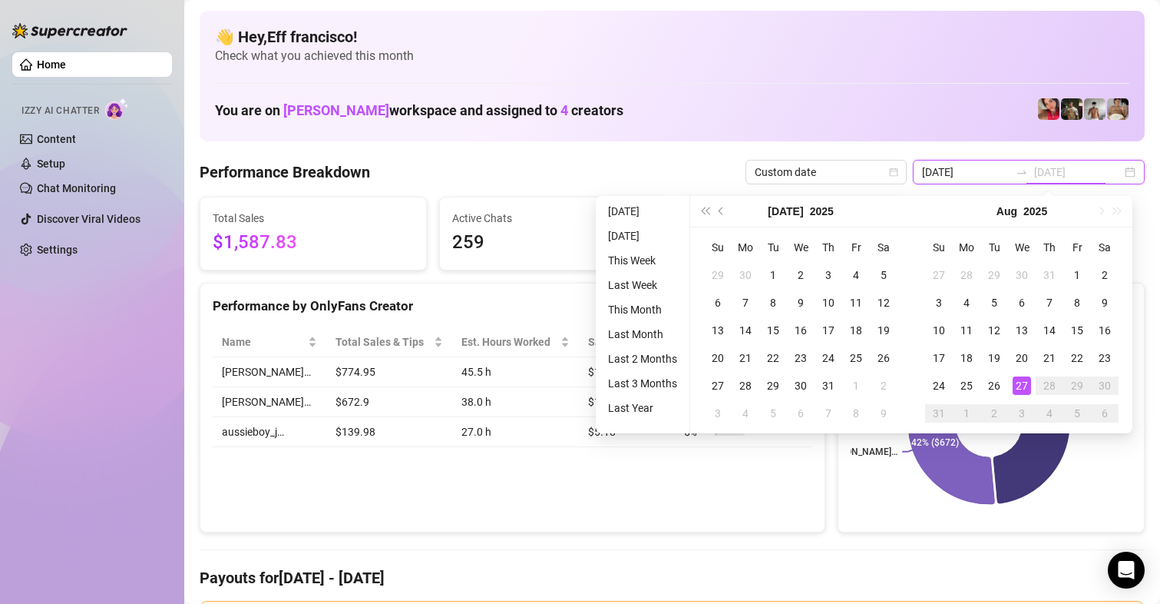 Image resolution: width=1160 pixels, height=604 pixels. Describe the element at coordinates (718, 330) in the screenshot. I see `td: 2025-07-13` at that location.